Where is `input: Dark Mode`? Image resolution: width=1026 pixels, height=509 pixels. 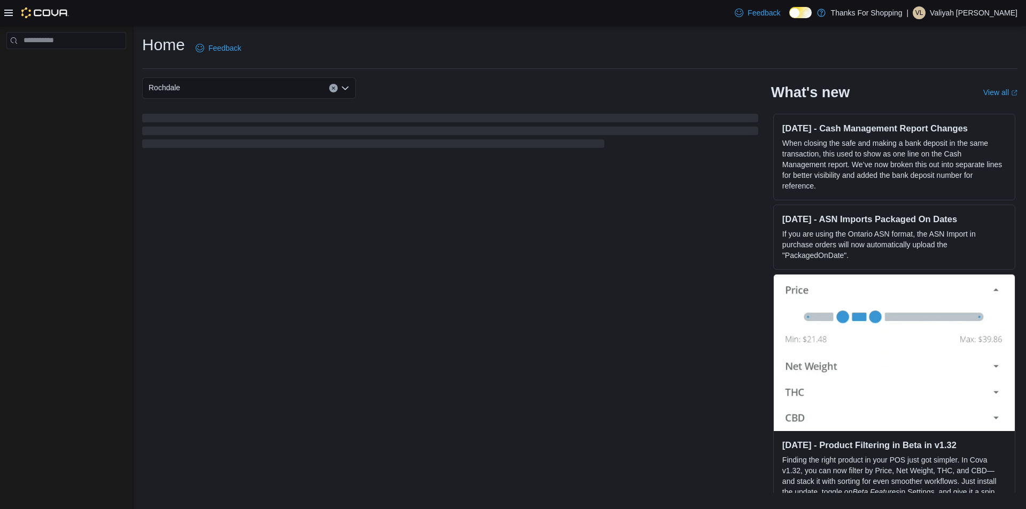 input: Dark Mode is located at coordinates (800, 12).